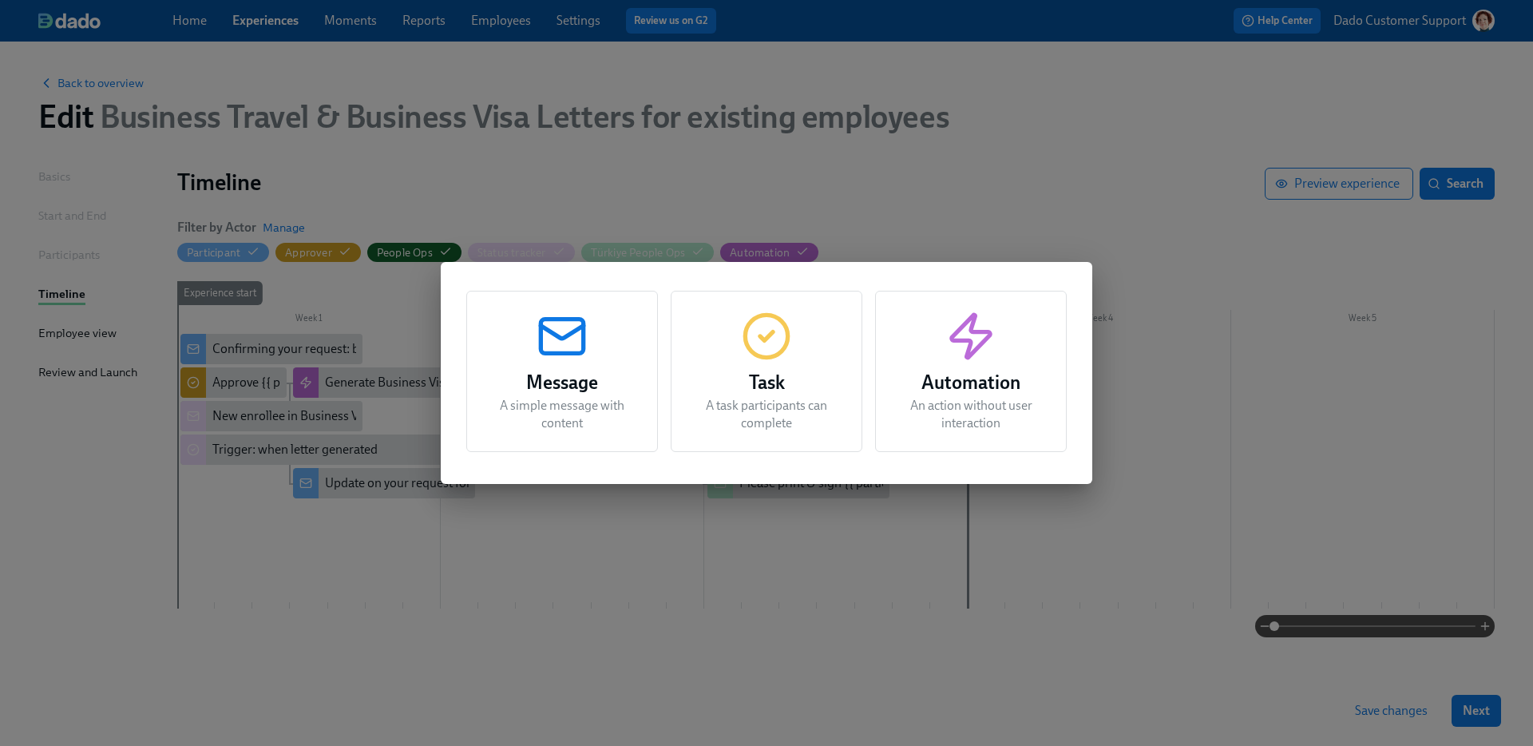  Describe the element at coordinates (971, 382) in the screenshot. I see `h3: Automation` at that location.